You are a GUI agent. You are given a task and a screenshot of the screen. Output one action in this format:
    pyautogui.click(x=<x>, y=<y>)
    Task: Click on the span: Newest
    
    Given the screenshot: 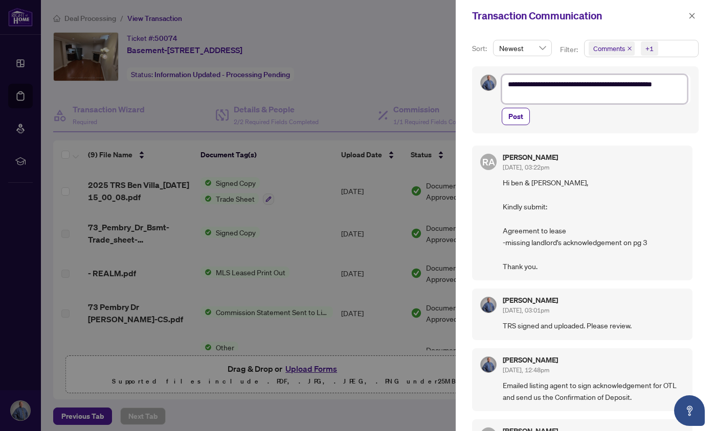 What is the action you would take?
    pyautogui.click(x=522, y=48)
    